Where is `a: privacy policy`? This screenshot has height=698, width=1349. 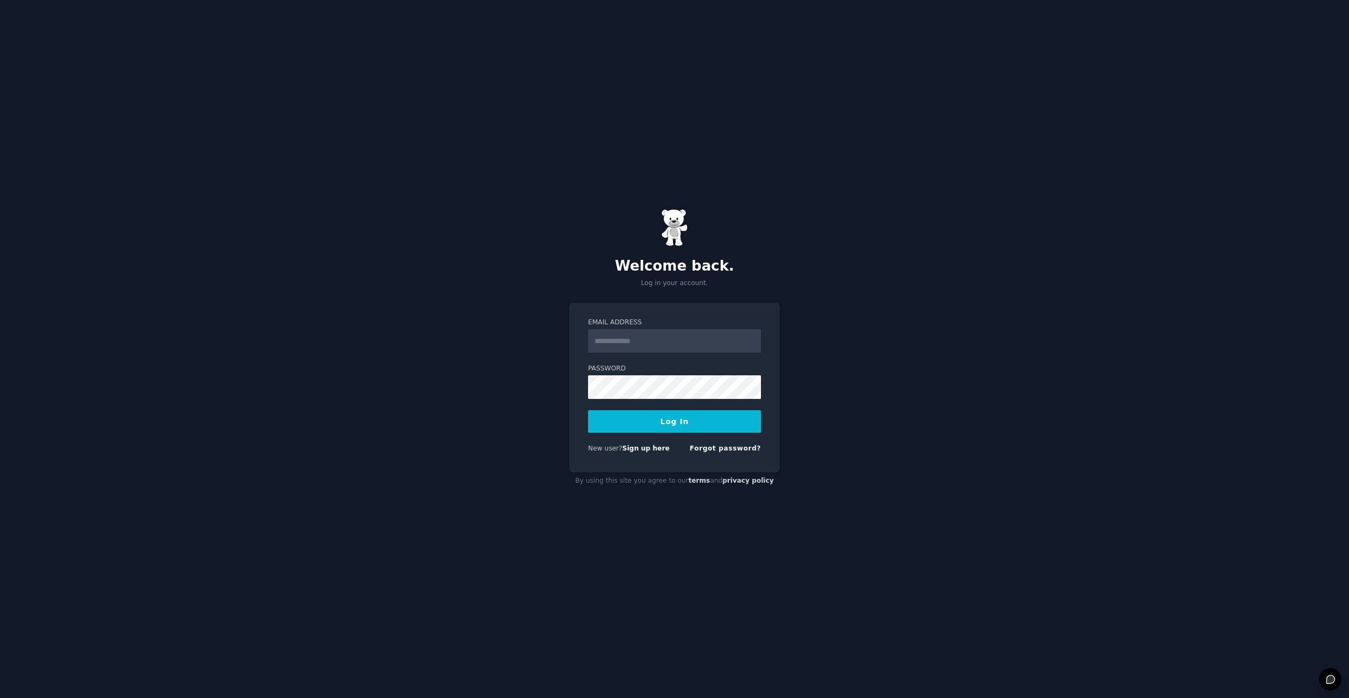
a: privacy policy is located at coordinates (748, 481).